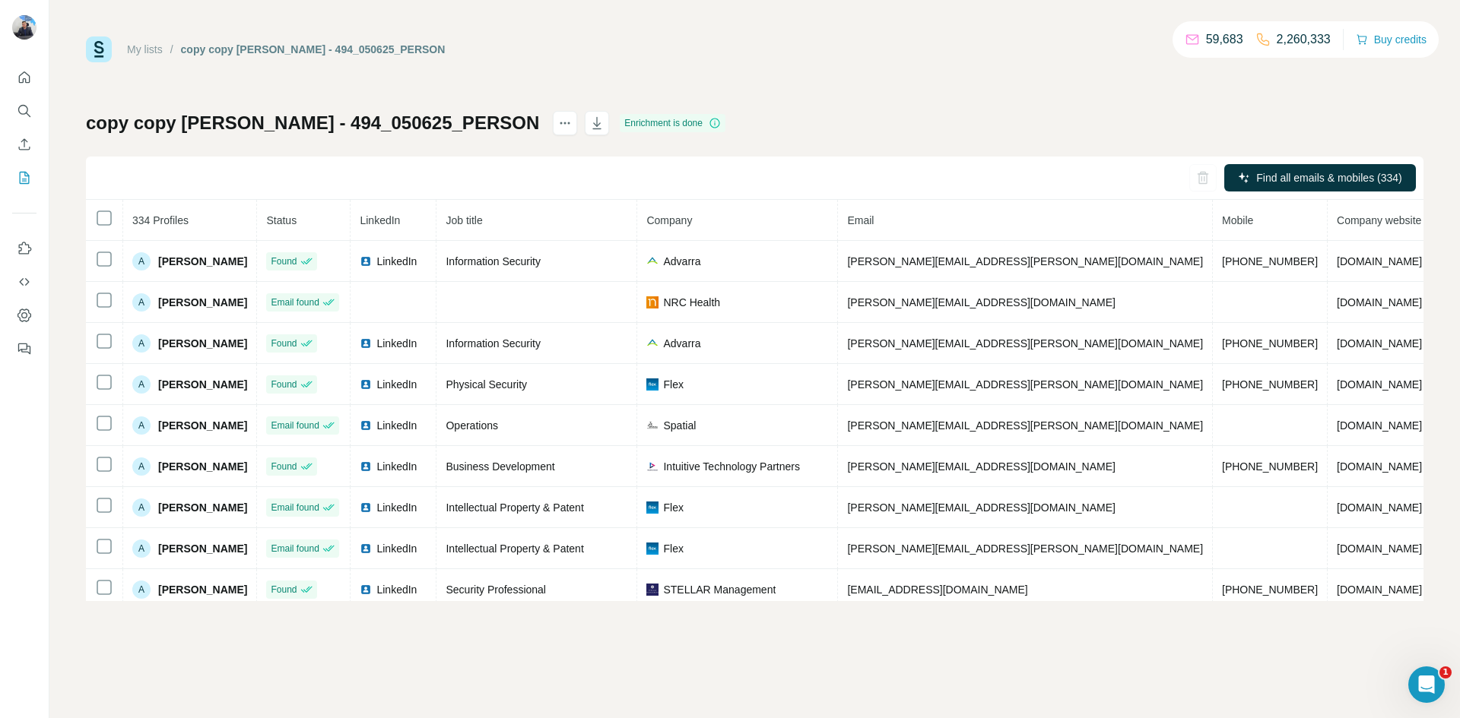 This screenshot has width=1460, height=718. What do you see at coordinates (160, 220) in the screenshot?
I see `span: 334 Profiles` at bounding box center [160, 220].